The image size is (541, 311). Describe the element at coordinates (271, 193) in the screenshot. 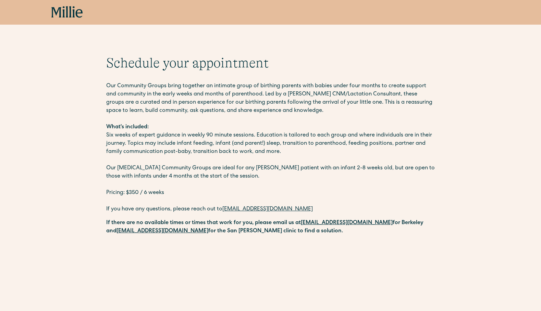

I see `p: Pricing: $350 / 6 weeks` at that location.